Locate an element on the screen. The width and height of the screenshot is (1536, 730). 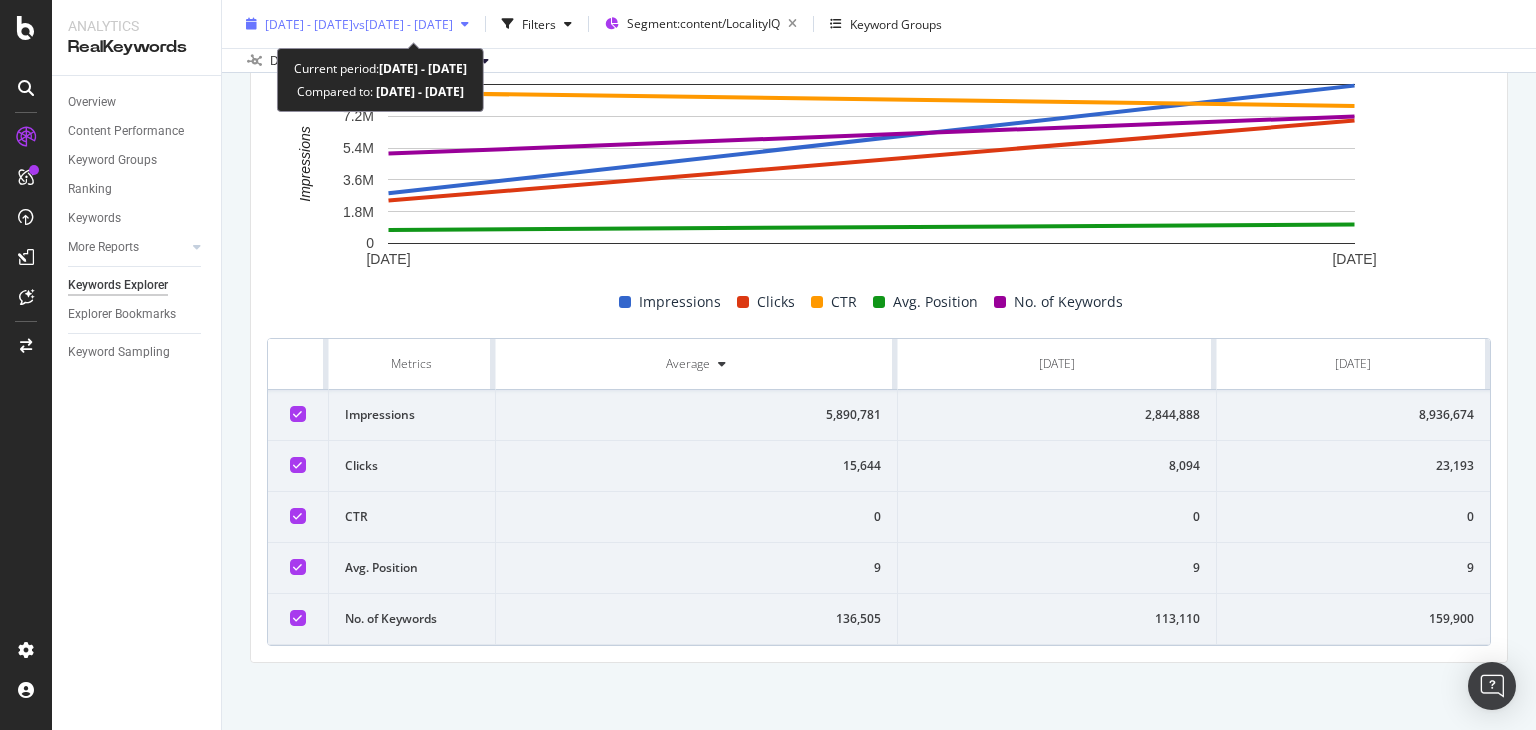
div: 5,890,781 is located at coordinates (696, 415).